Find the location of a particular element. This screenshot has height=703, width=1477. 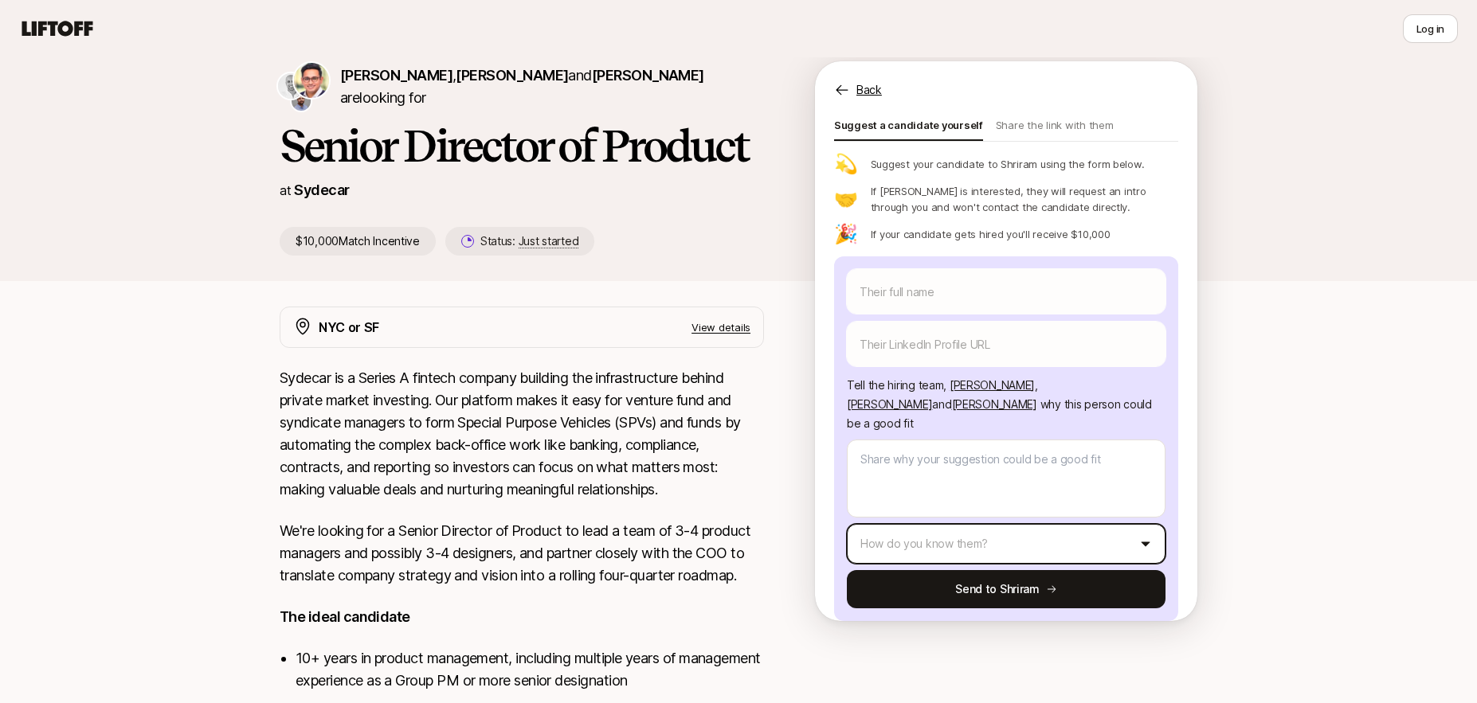

p: Back is located at coordinates (869, 90).